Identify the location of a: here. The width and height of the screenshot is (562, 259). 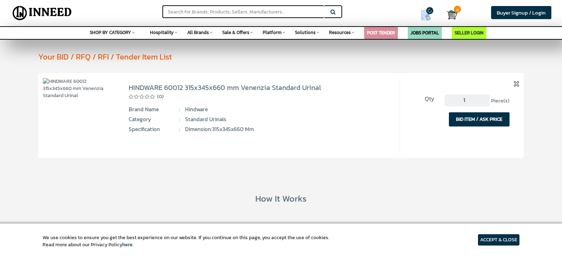
(127, 245).